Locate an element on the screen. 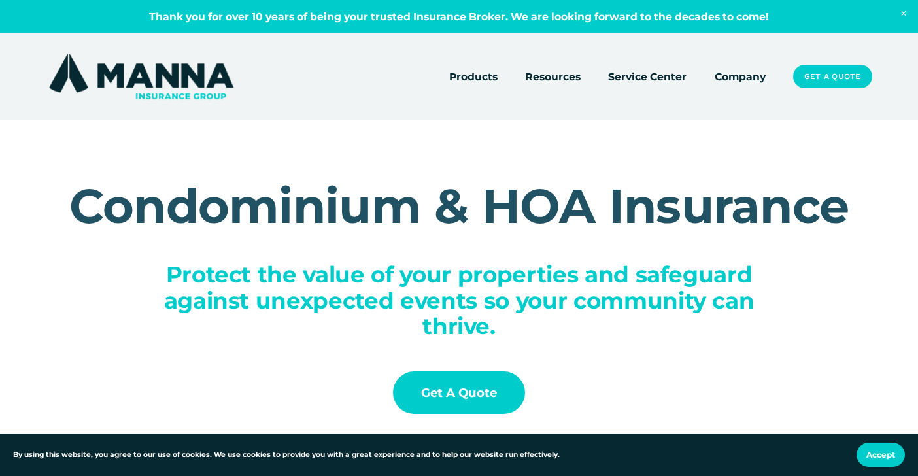 The height and width of the screenshot is (476, 918). span: Condominium & HOA Insurance is located at coordinates (459, 205).